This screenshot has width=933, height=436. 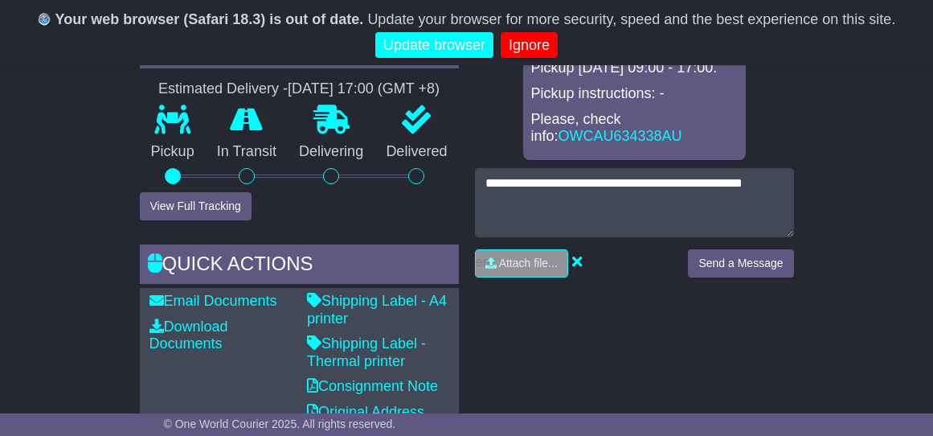 What do you see at coordinates (213, 301) in the screenshot?
I see `a: Email Documents` at bounding box center [213, 301].